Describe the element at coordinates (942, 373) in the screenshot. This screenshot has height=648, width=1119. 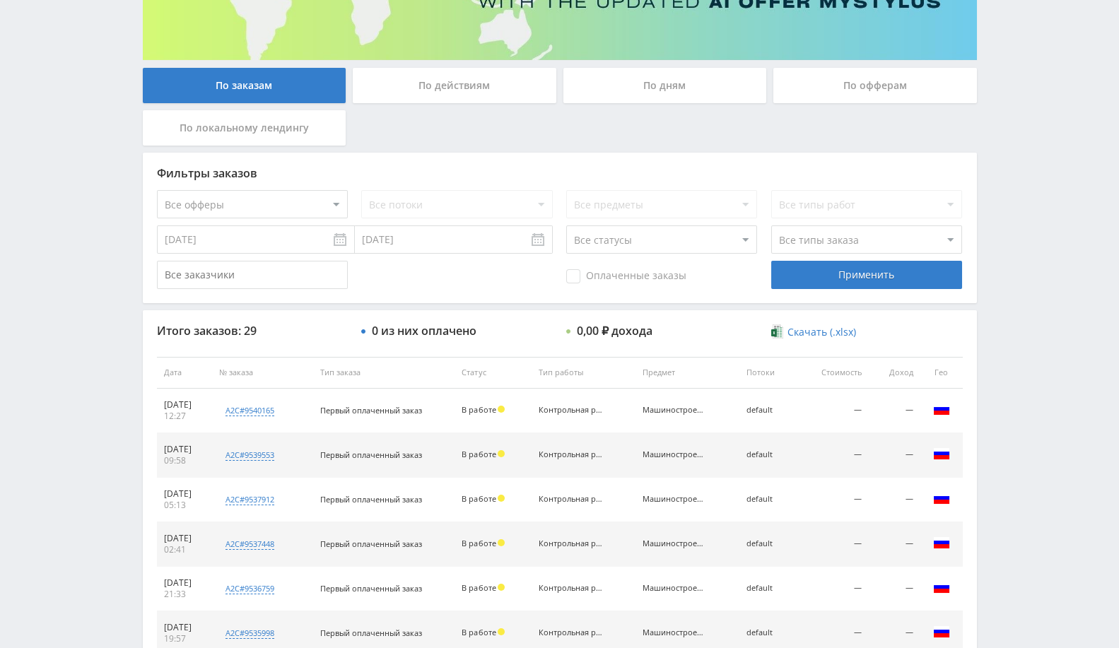
I see `th: Гео` at that location.